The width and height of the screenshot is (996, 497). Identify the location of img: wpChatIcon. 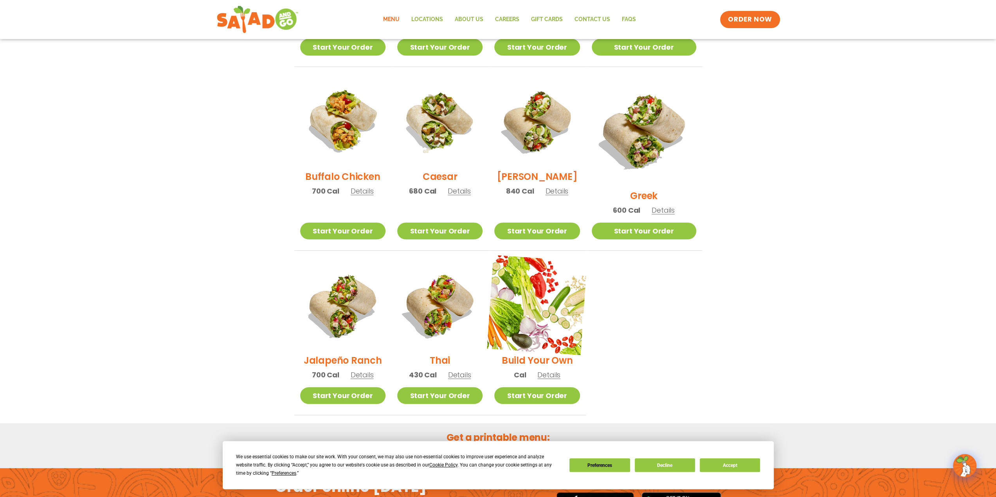
(964, 466).